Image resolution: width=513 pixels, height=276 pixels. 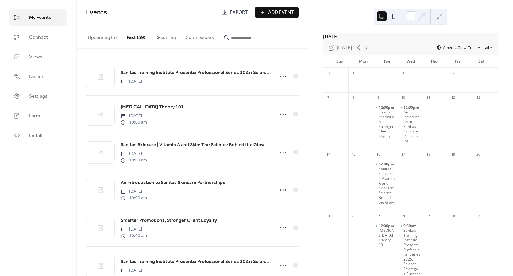 I want to click on div: 15, so click(x=354, y=154).